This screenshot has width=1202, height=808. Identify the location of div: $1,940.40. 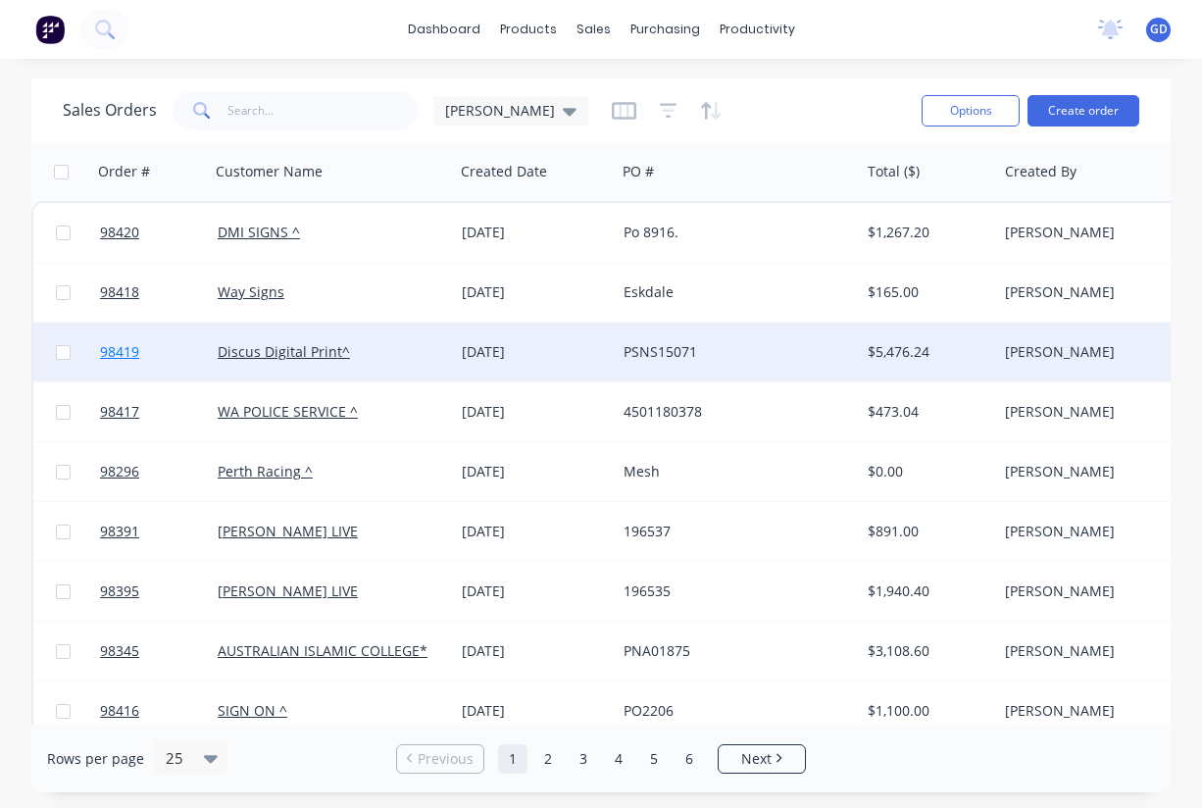
(924, 591).